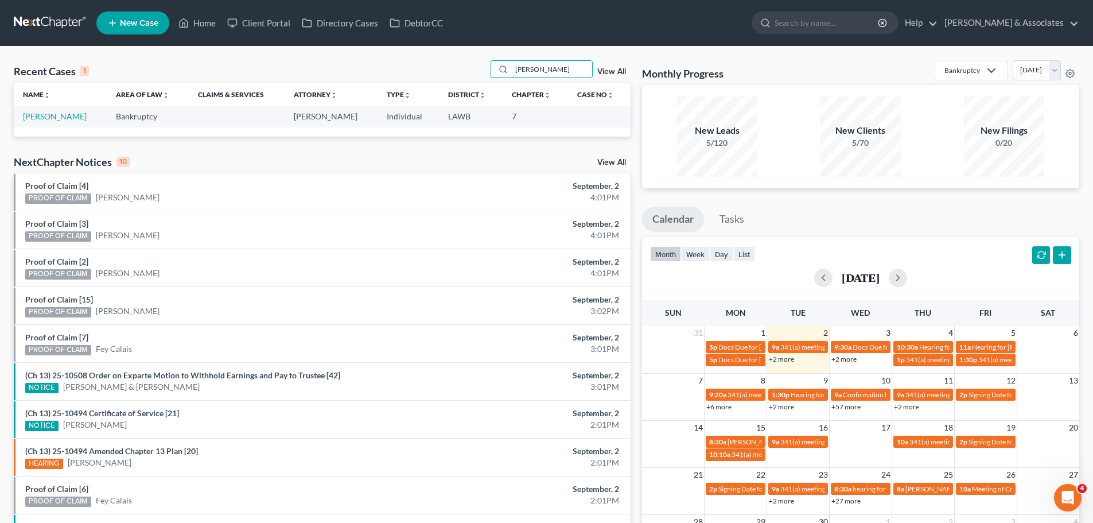 The image size is (1093, 523). What do you see at coordinates (552, 69) in the screenshot?
I see `input: Search by name...` at bounding box center [552, 69].